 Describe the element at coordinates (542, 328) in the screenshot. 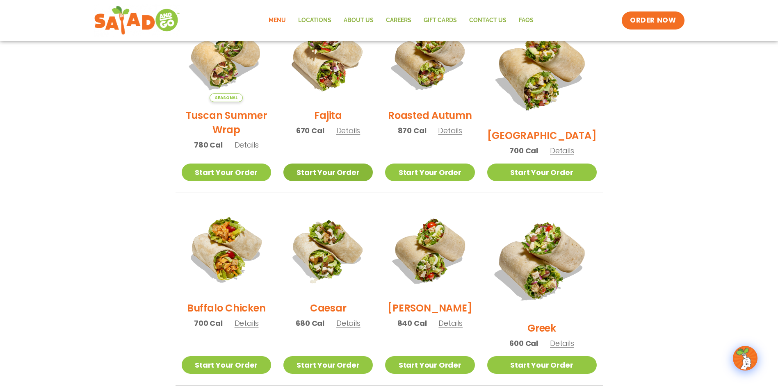

I see `h2: Greek` at that location.